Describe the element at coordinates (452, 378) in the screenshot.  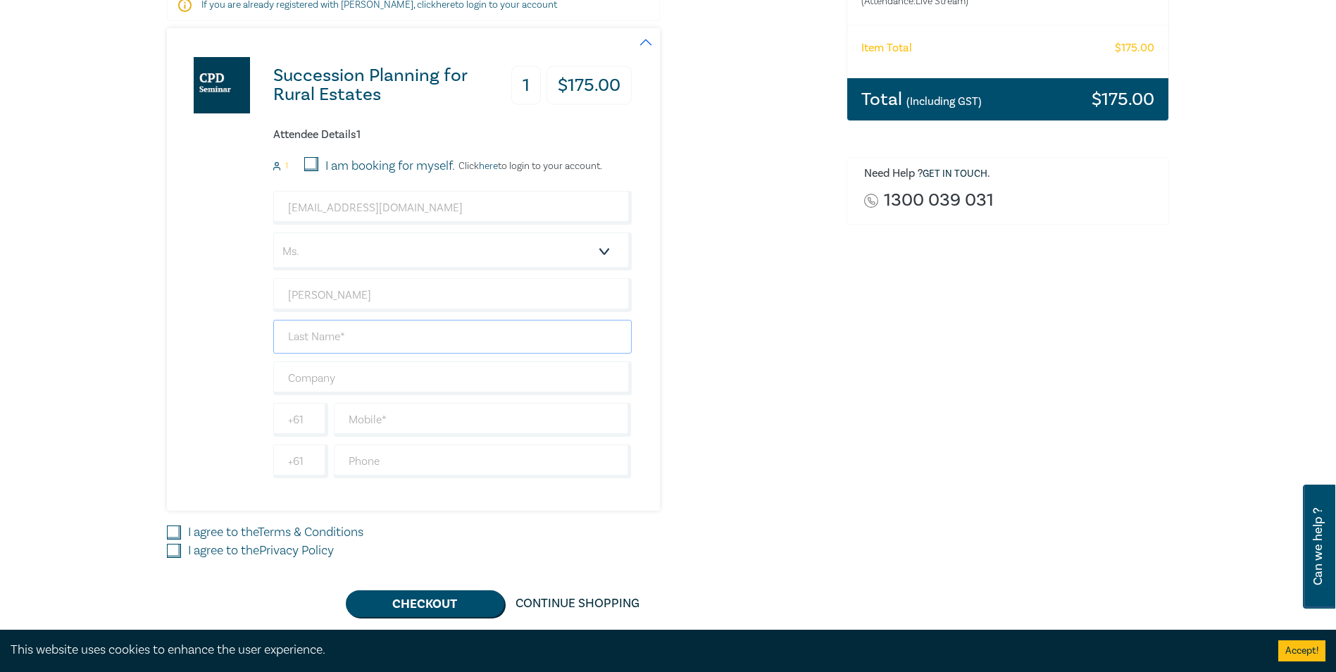
I see `input: Company` at that location.